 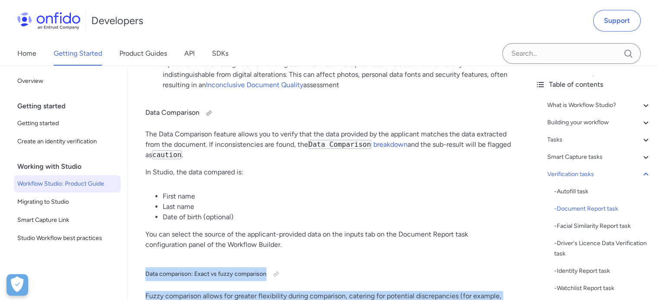 I want to click on div: Tasks, so click(x=599, y=140).